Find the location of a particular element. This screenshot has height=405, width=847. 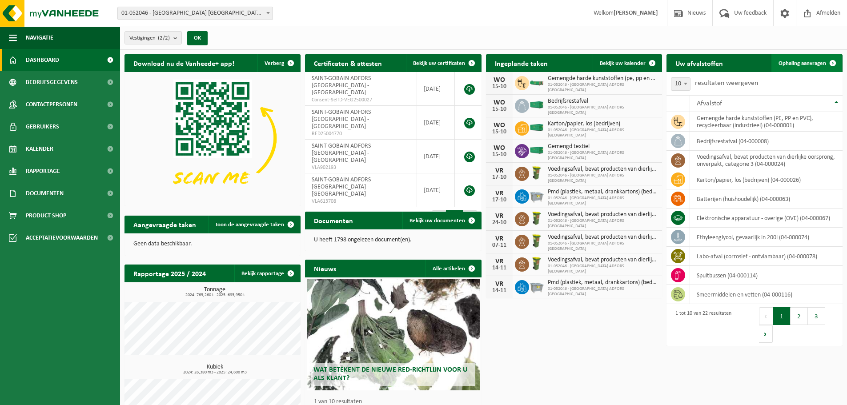

img: HK-XC-10-GN-00 is located at coordinates (537, 82).